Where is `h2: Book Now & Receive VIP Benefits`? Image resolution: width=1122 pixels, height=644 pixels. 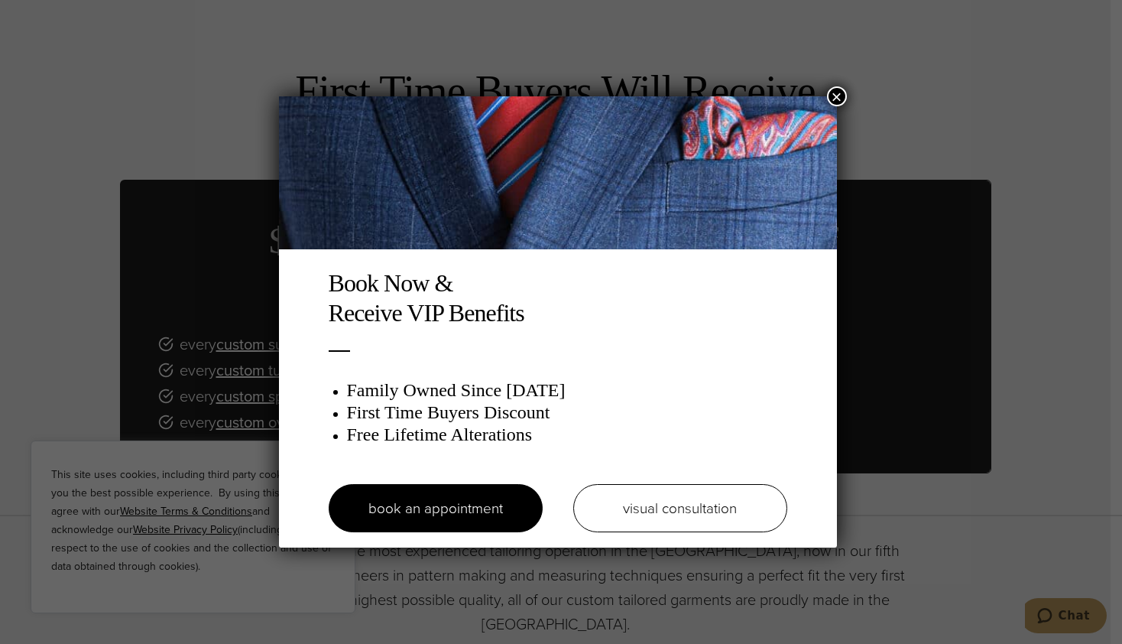 h2: Book Now & Receive VIP Benefits is located at coordinates (558, 297).